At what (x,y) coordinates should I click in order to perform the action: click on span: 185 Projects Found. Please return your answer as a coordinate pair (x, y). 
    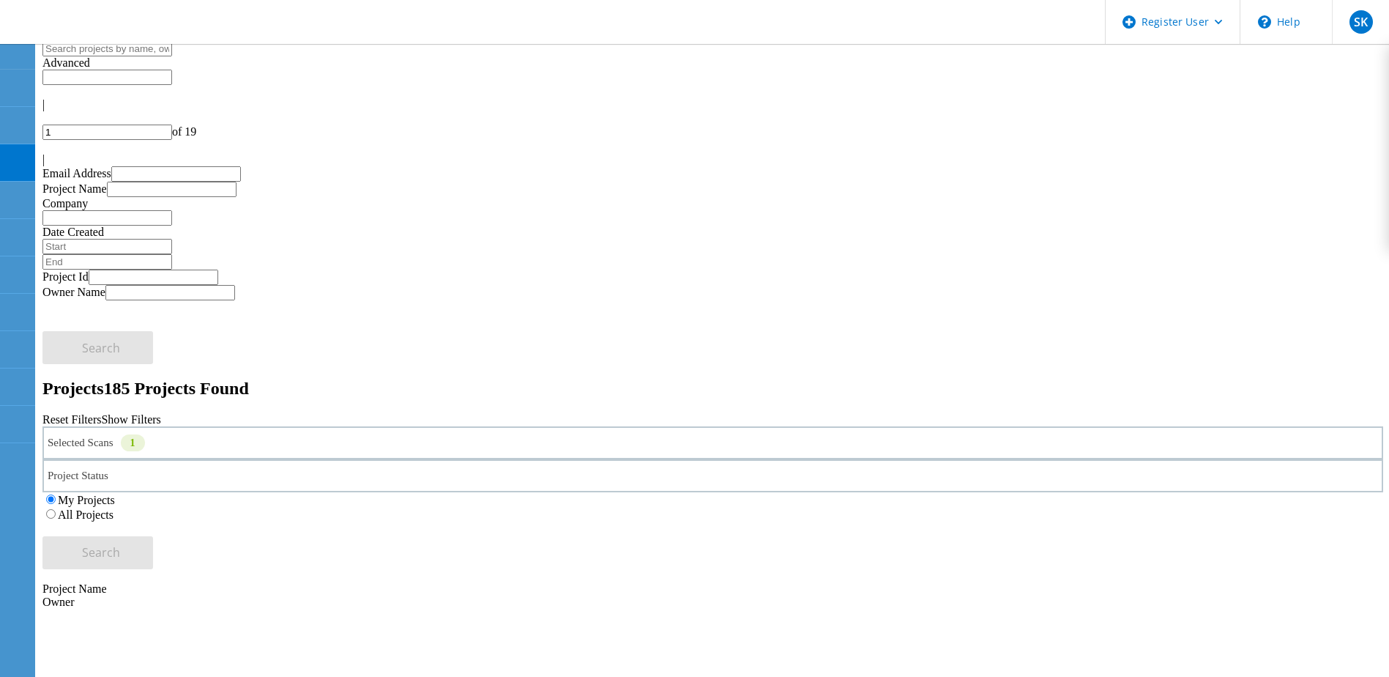
    Looking at the image, I should click on (176, 388).